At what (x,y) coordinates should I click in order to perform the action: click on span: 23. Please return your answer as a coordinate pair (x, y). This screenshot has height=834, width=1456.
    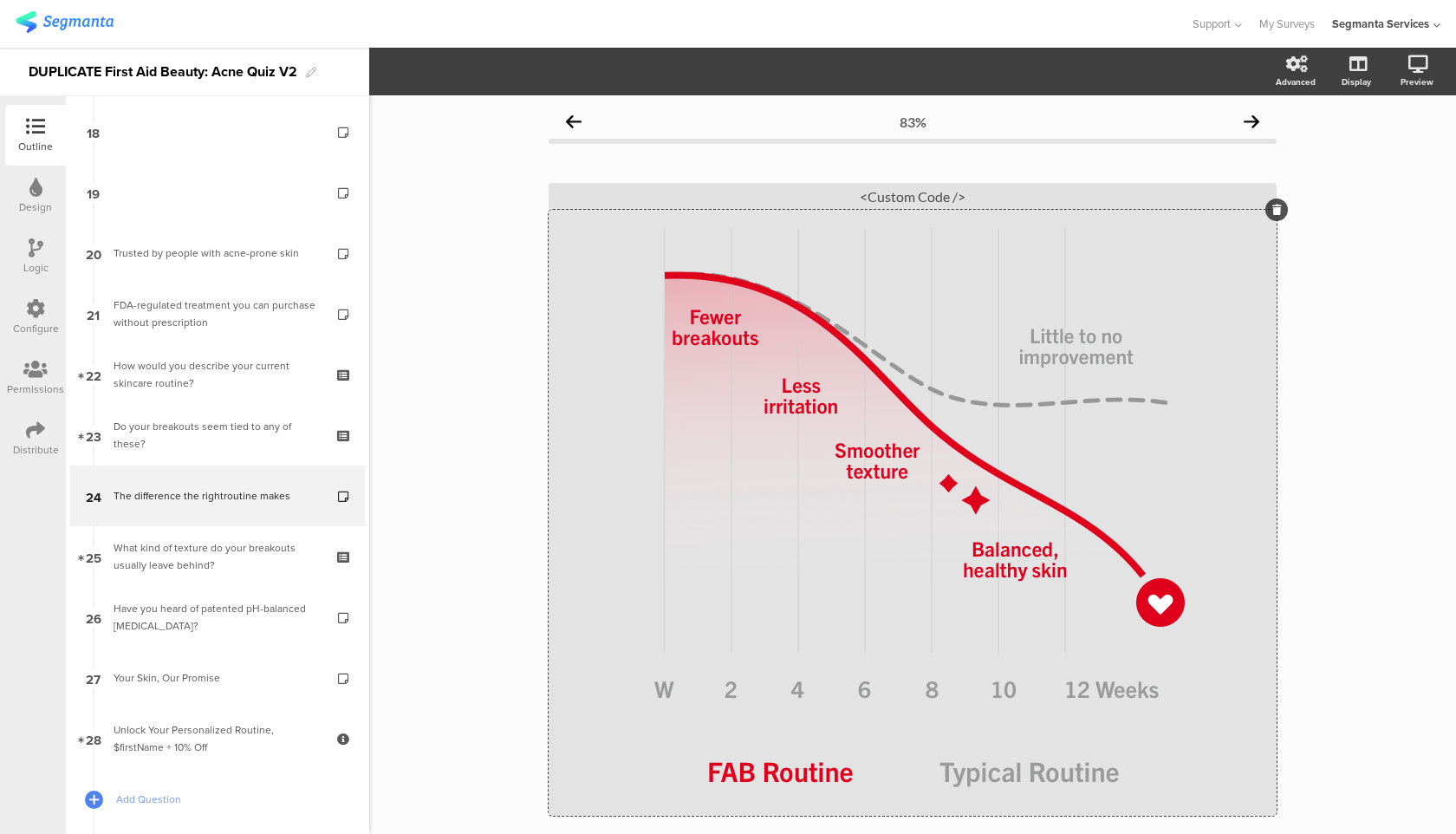
    Looking at the image, I should click on (94, 435).